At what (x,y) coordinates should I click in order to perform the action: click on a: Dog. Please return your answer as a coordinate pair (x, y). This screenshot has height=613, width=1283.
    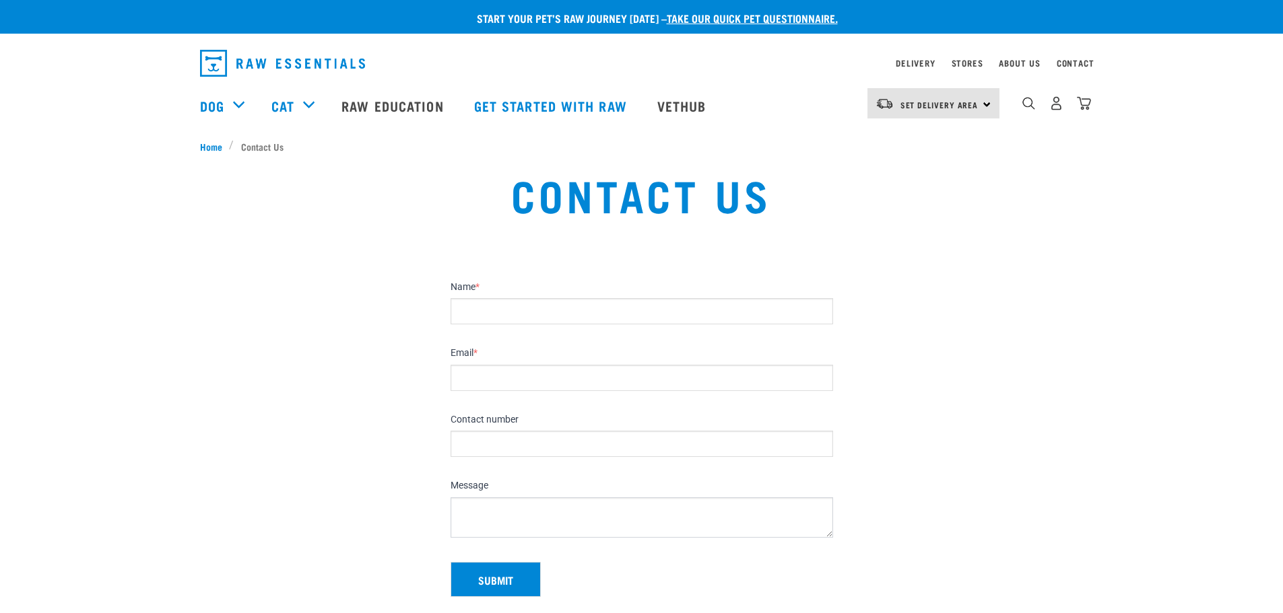
    Looking at the image, I should click on (212, 106).